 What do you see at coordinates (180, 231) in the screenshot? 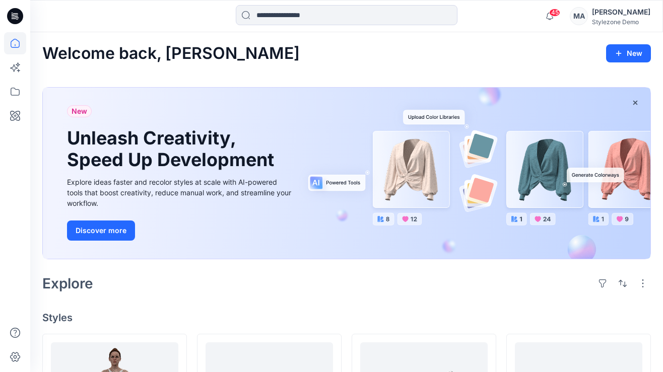
I see `a: Discover more` at bounding box center [180, 231].